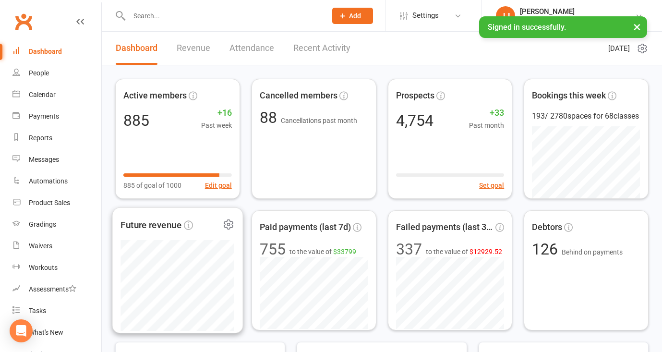  What do you see at coordinates (44, 159) in the screenshot?
I see `div: Messages` at bounding box center [44, 159].